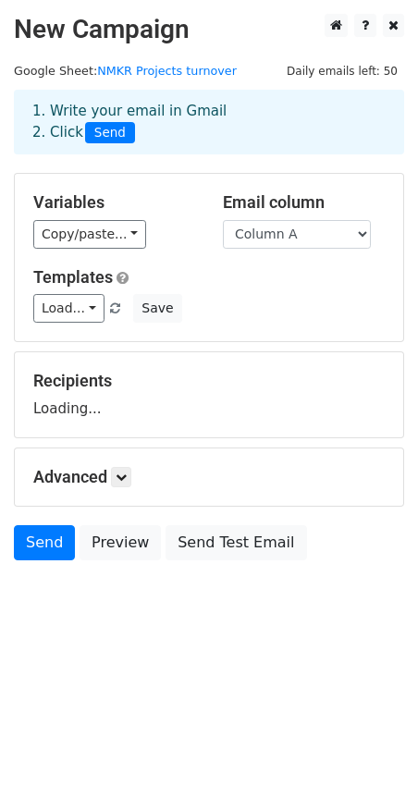 Image resolution: width=418 pixels, height=797 pixels. What do you see at coordinates (209, 477) in the screenshot?
I see `h5: Advanced` at bounding box center [209, 477].